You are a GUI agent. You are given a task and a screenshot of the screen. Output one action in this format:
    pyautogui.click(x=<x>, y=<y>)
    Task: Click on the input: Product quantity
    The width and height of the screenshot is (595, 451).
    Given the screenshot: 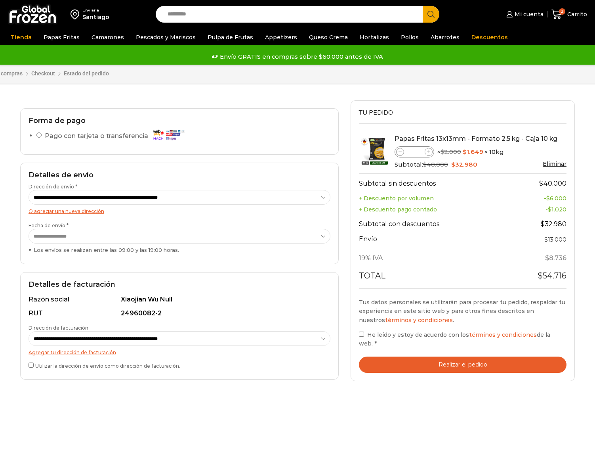 What is the action you would take?
    pyautogui.click(x=415, y=152)
    